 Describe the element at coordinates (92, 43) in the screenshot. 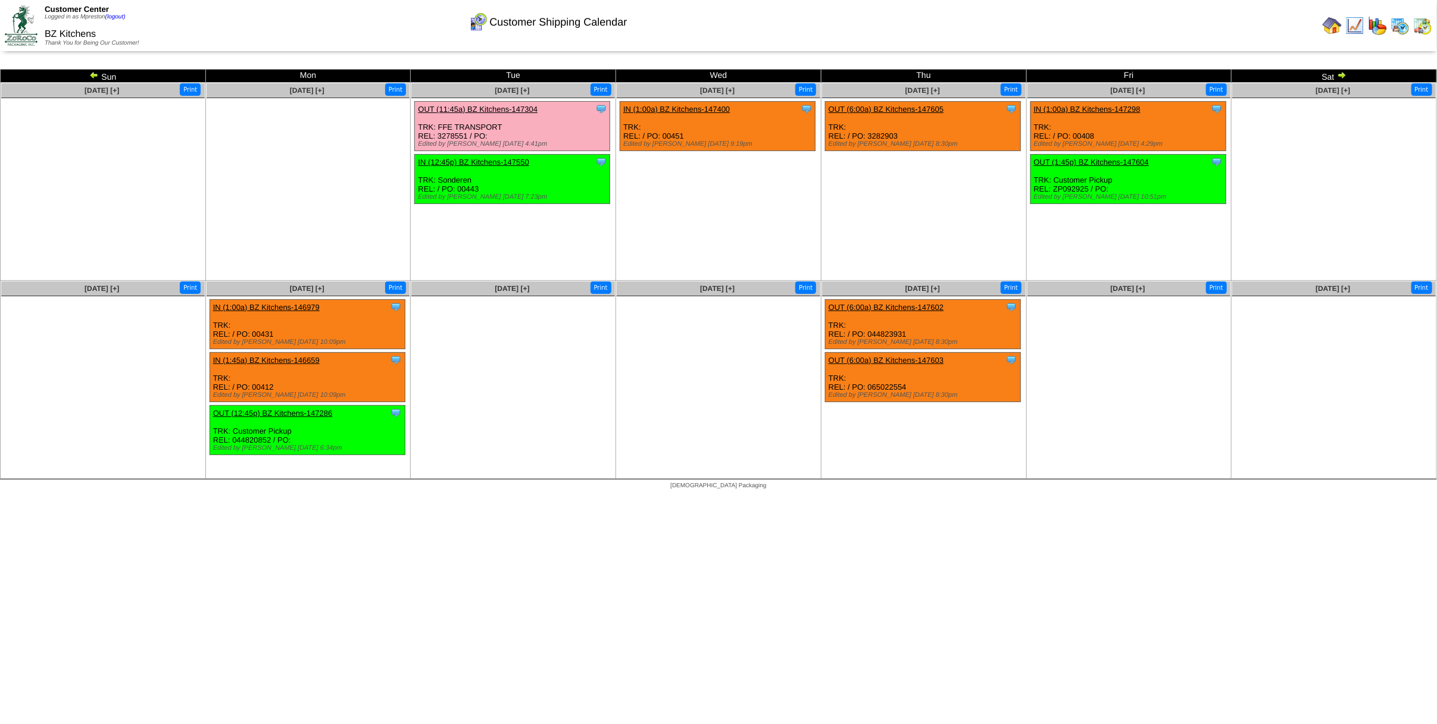

I see `span: Thank You for Being Our Customer!` at that location.